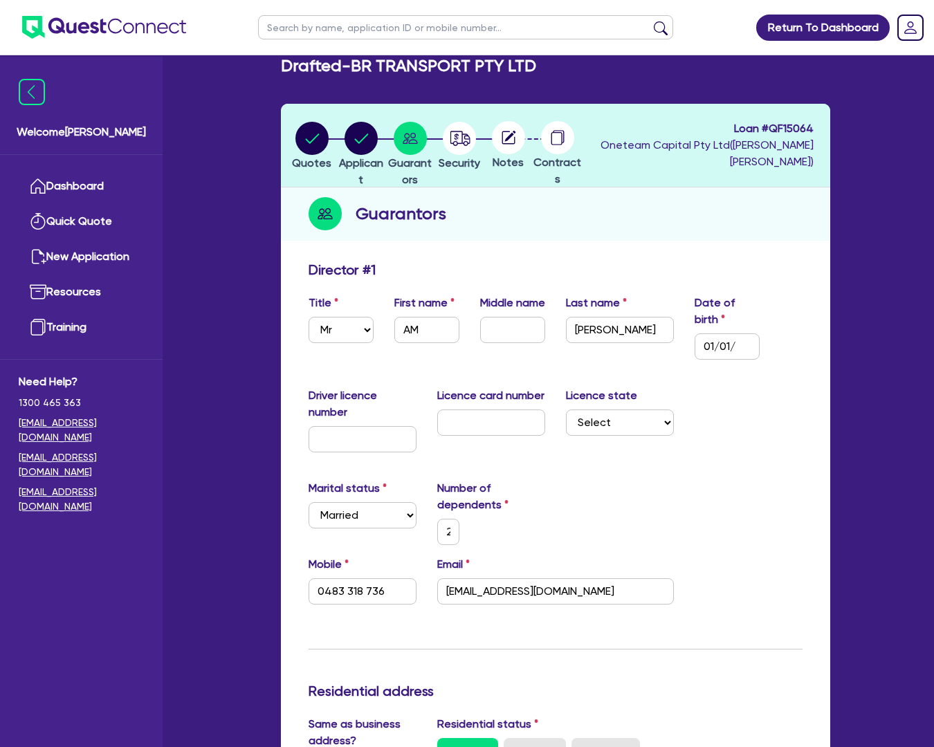 The height and width of the screenshot is (747, 934). What do you see at coordinates (81, 403) in the screenshot?
I see `span: 1300 465 363` at bounding box center [81, 403].